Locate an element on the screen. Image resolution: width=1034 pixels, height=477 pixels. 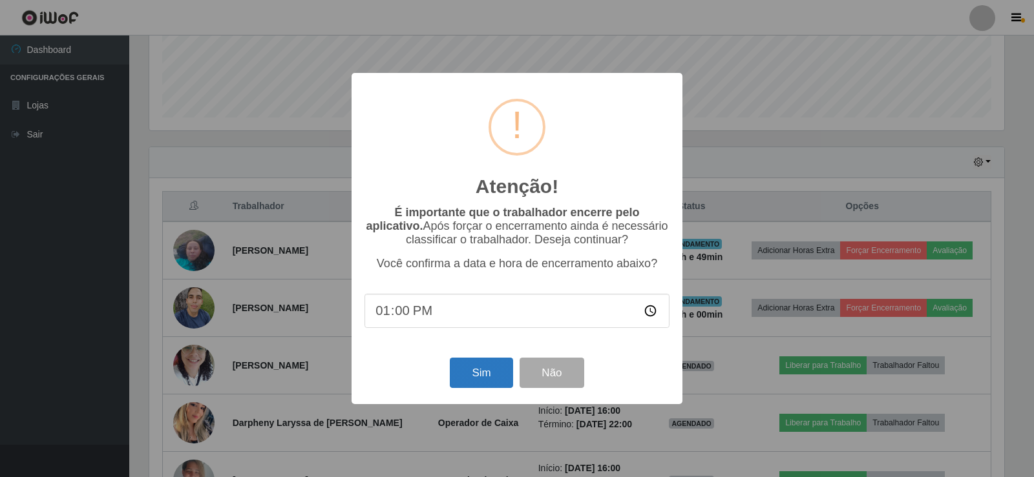
h2: Atenção! is located at coordinates (517, 187).